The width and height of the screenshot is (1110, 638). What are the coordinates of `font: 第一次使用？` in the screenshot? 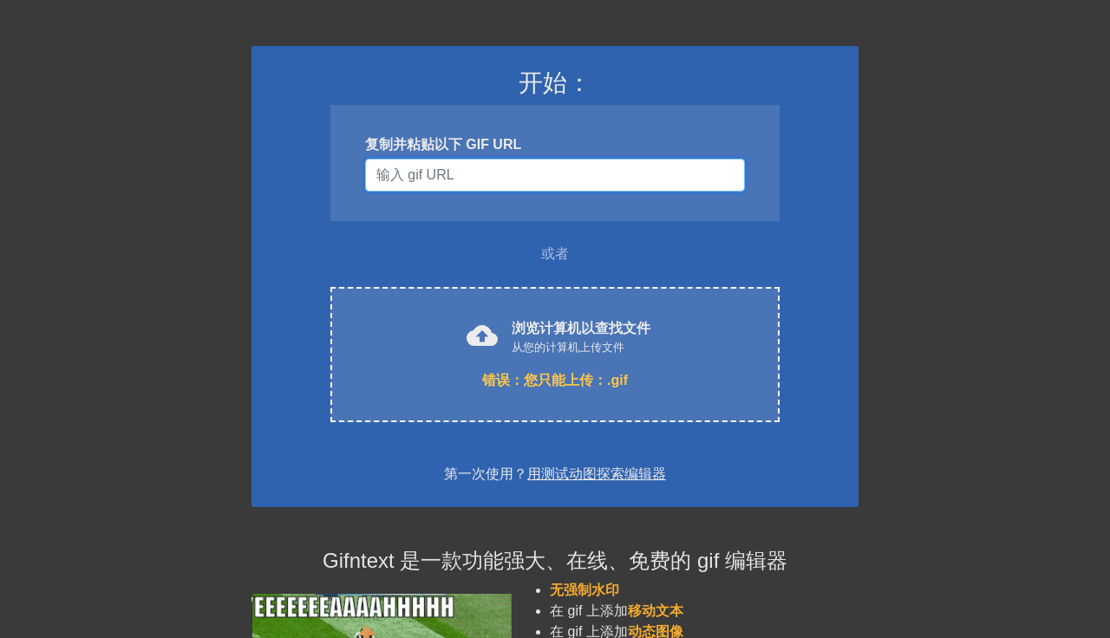 It's located at (485, 473).